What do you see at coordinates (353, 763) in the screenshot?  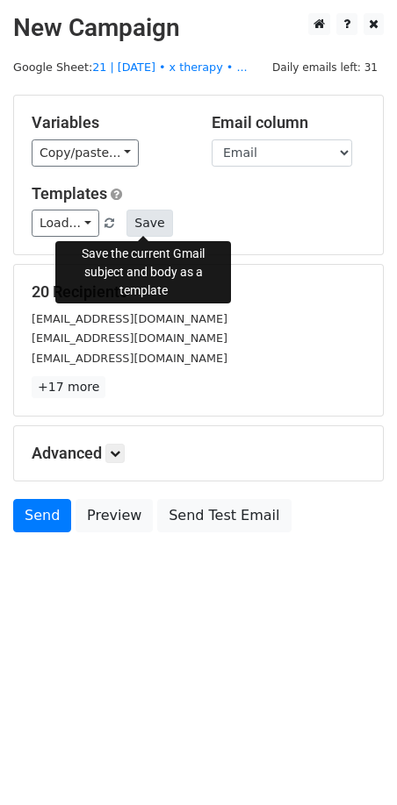 I see `div: Chat Widget` at bounding box center [353, 763].